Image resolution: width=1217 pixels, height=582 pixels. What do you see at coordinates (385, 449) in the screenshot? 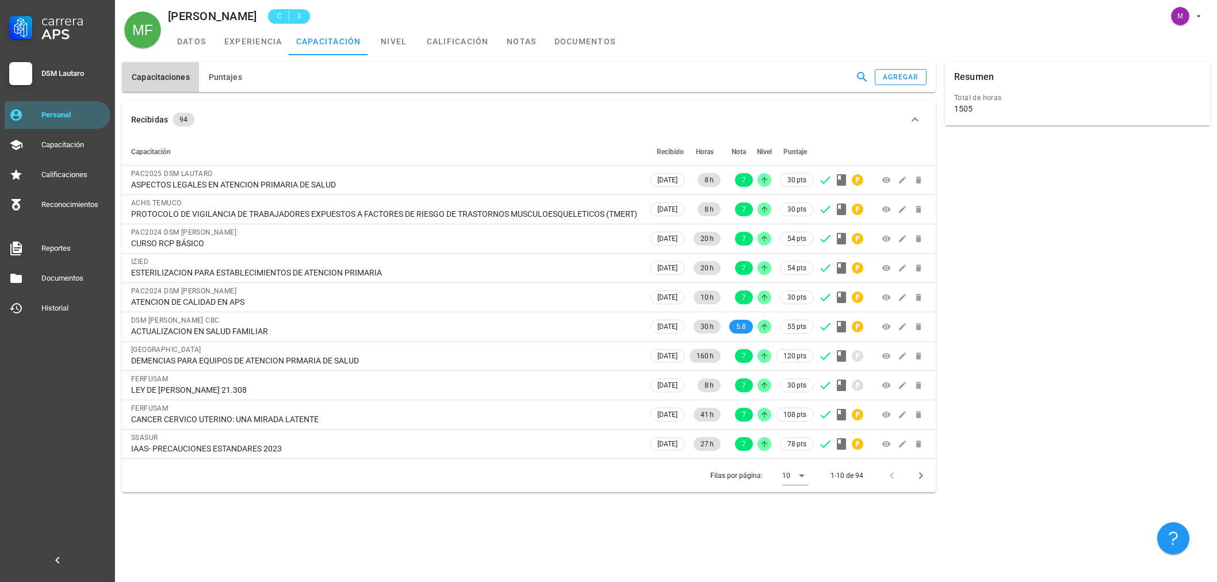
I see `div: IAAS- PRECAUCIONES ESTANDARES 2023` at bounding box center [385, 449].